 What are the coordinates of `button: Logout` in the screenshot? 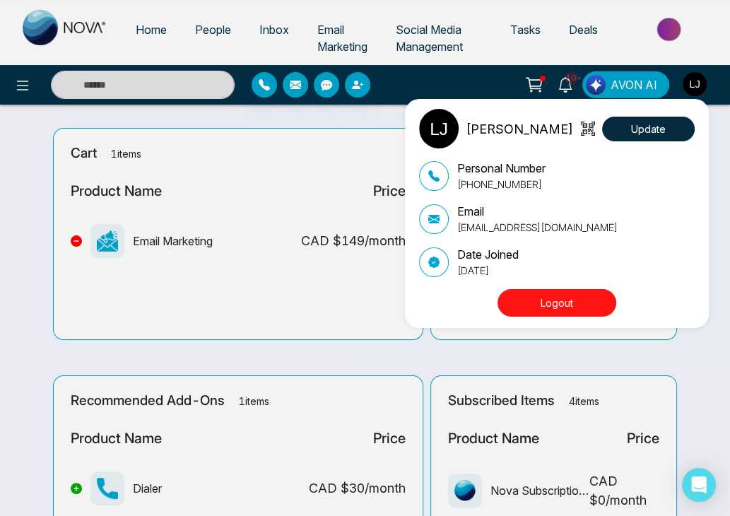 It's located at (557, 303).